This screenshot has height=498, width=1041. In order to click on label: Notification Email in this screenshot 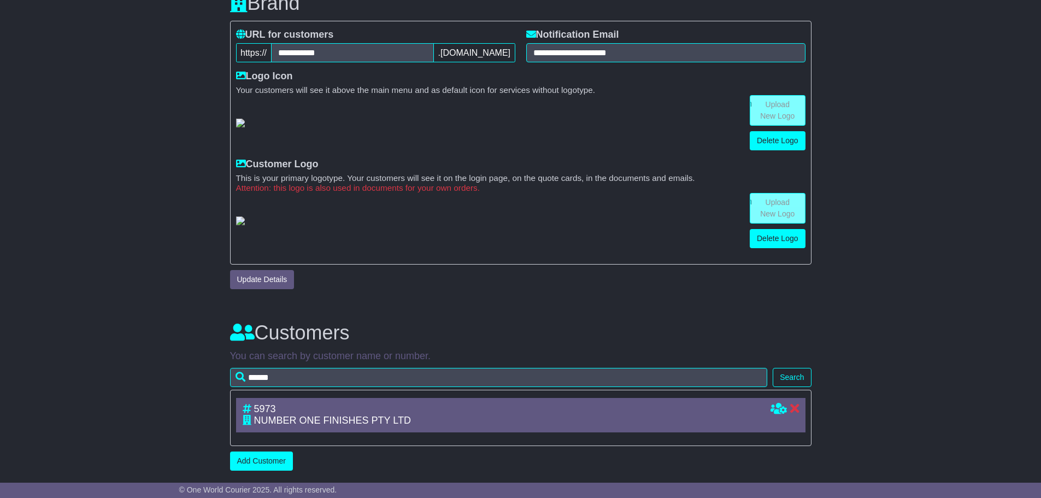, I will do `click(572, 35)`.